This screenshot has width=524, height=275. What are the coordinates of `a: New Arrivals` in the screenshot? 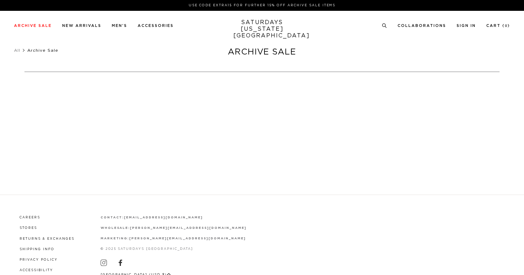 It's located at (82, 26).